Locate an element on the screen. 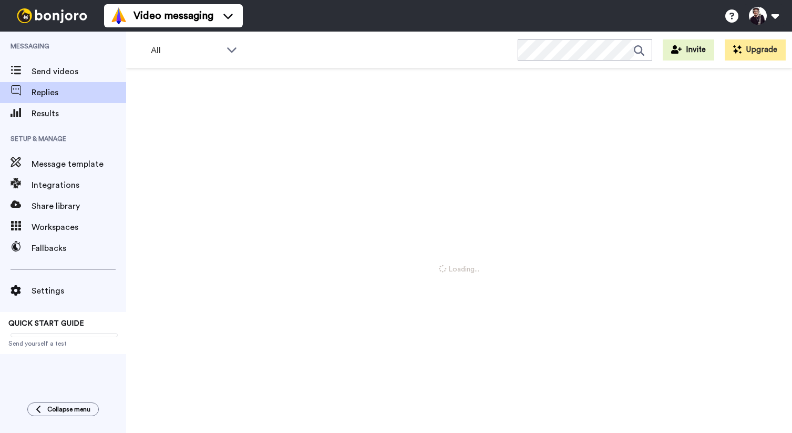 The image size is (792, 433). span: Results is located at coordinates (79, 114).